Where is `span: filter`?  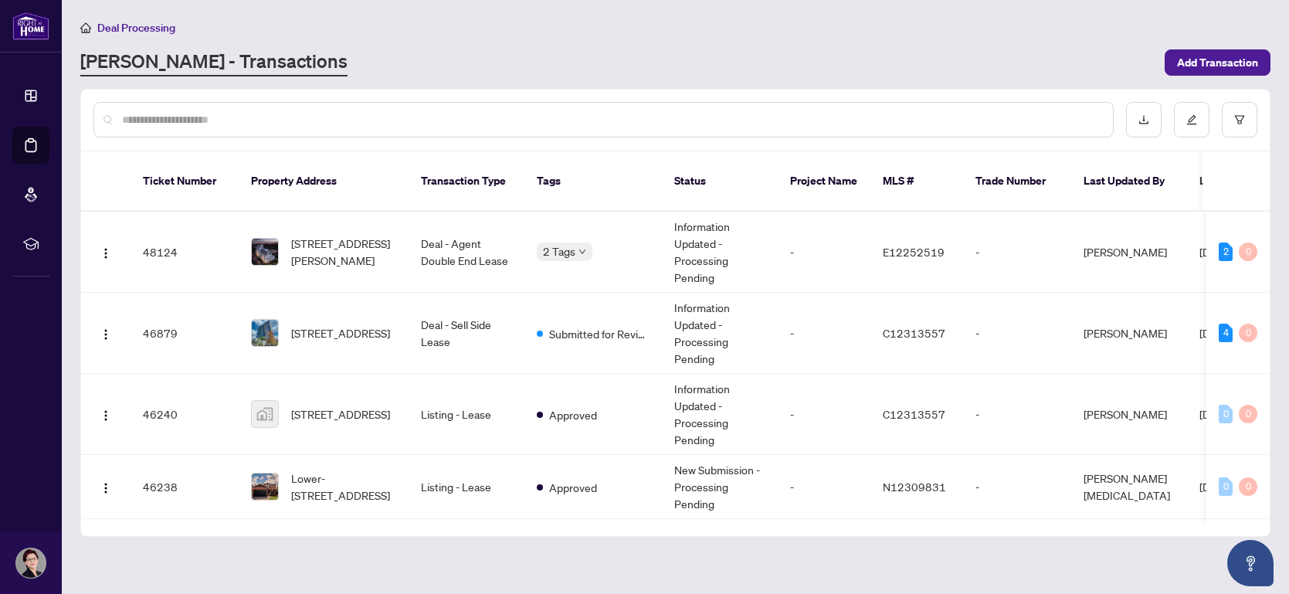
span: filter is located at coordinates (1240, 120).